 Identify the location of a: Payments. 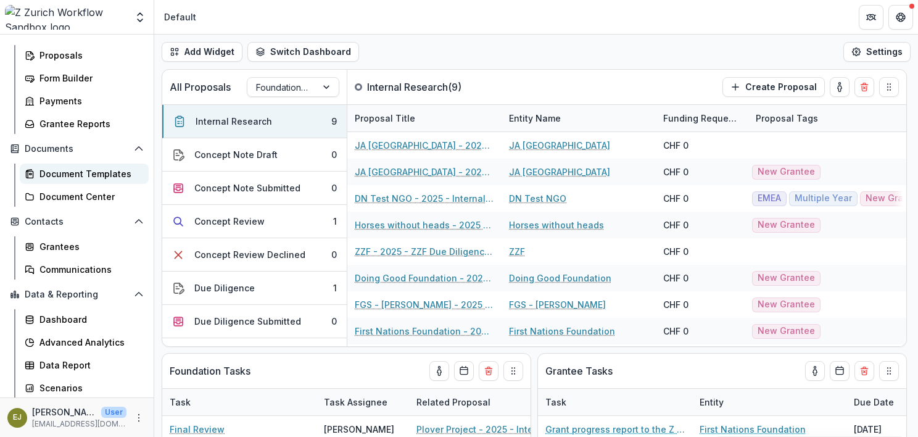
(84, 101).